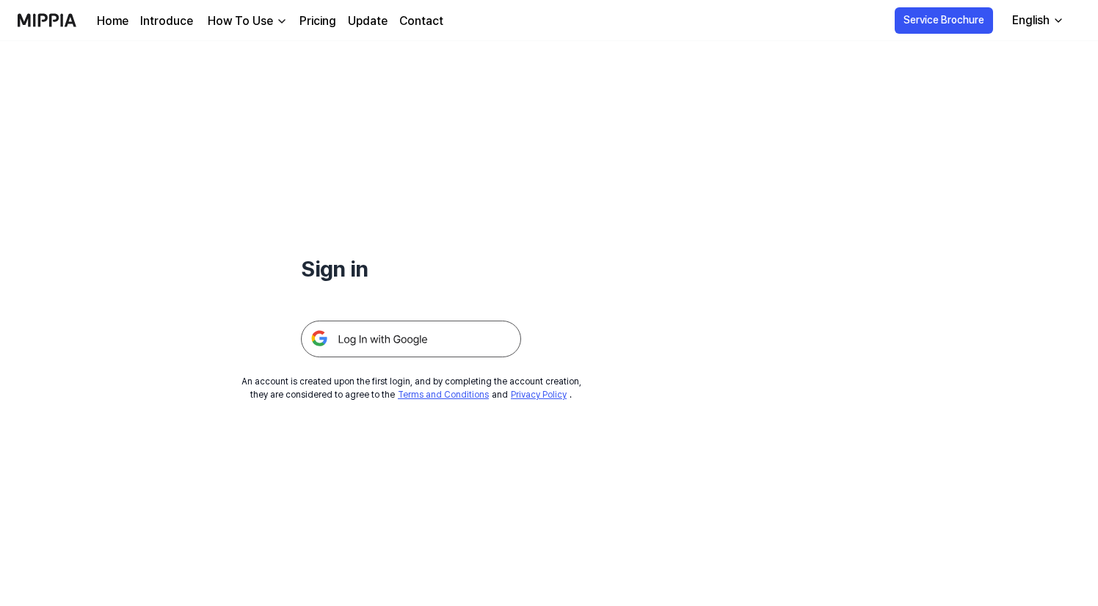  I want to click on div: An account is created upon the first login, and by completing the account creation, they are cons..., so click(411, 388).